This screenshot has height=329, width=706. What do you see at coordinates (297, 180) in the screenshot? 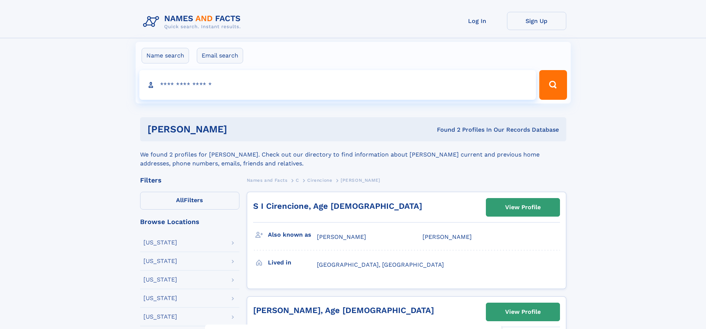
I see `span: C` at bounding box center [297, 180].